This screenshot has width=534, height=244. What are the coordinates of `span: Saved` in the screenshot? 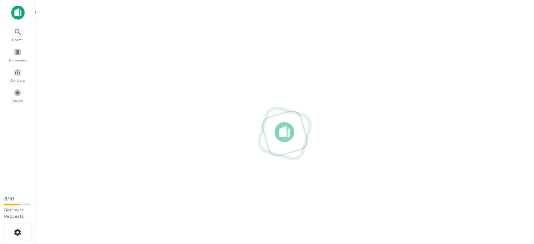 It's located at (18, 101).